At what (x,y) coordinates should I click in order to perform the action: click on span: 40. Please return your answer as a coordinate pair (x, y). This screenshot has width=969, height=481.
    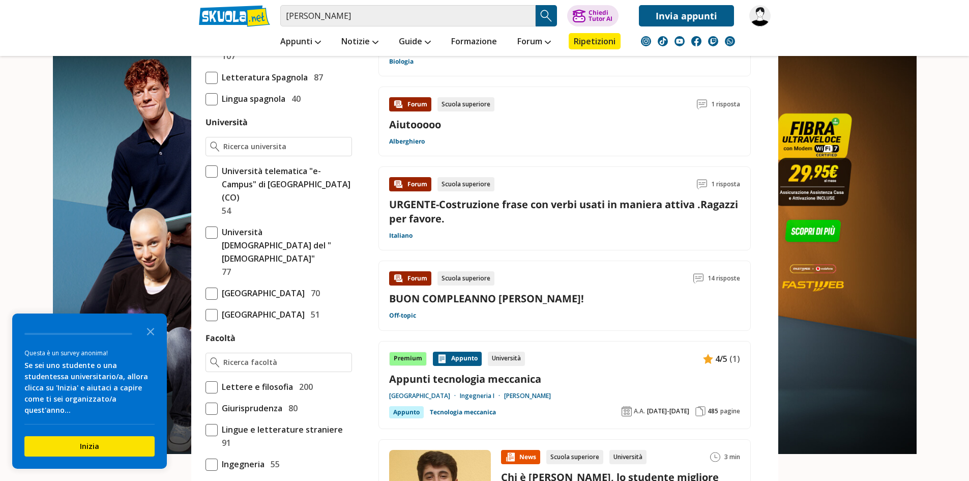
    Looking at the image, I should click on (294, 99).